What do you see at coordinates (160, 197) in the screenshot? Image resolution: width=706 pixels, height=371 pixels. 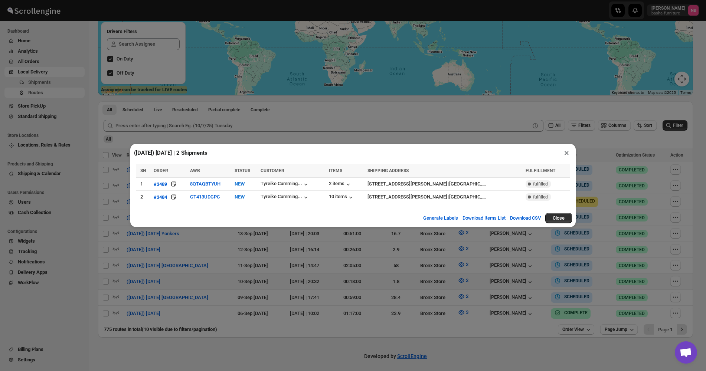 I see `div: #3484` at bounding box center [160, 197].